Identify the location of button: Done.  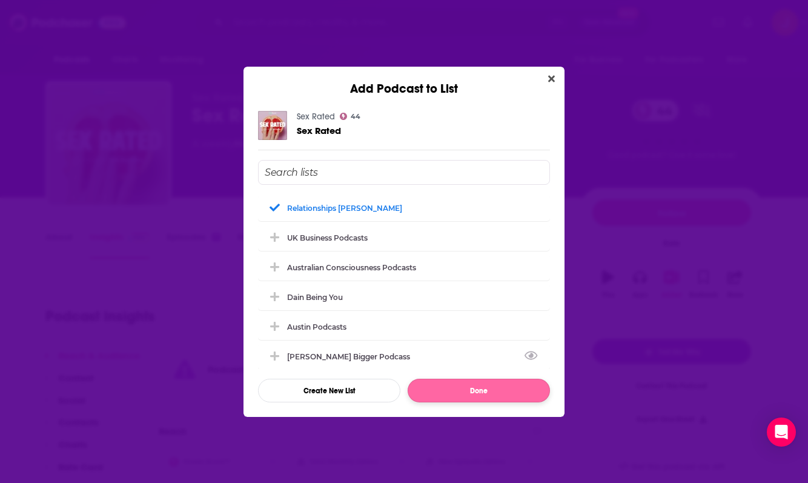
(478, 390).